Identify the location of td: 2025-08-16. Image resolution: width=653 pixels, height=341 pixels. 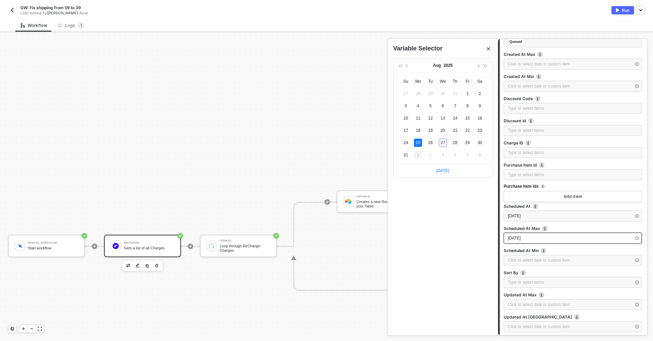
(480, 118).